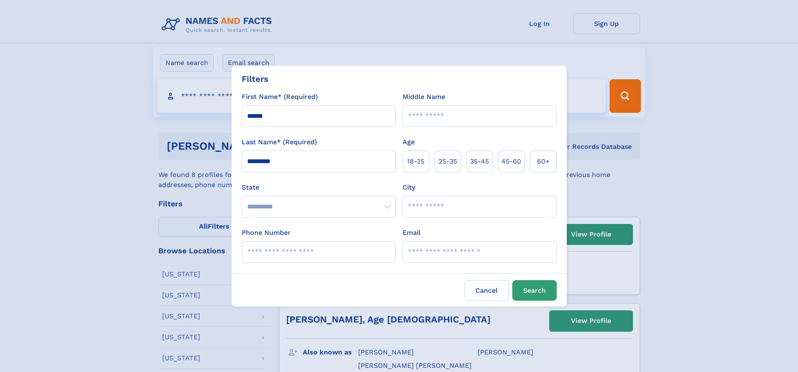 The width and height of the screenshot is (798, 372). I want to click on label: Email, so click(411, 233).